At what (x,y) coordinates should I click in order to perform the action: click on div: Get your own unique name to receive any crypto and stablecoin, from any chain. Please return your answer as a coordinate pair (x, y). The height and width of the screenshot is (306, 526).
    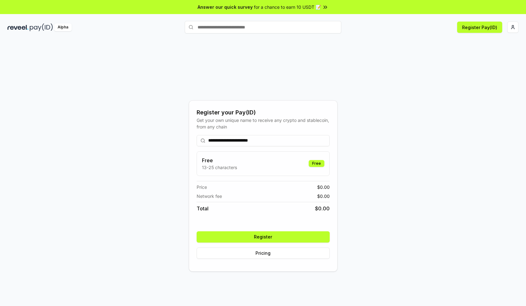
    Looking at the image, I should click on (263, 124).